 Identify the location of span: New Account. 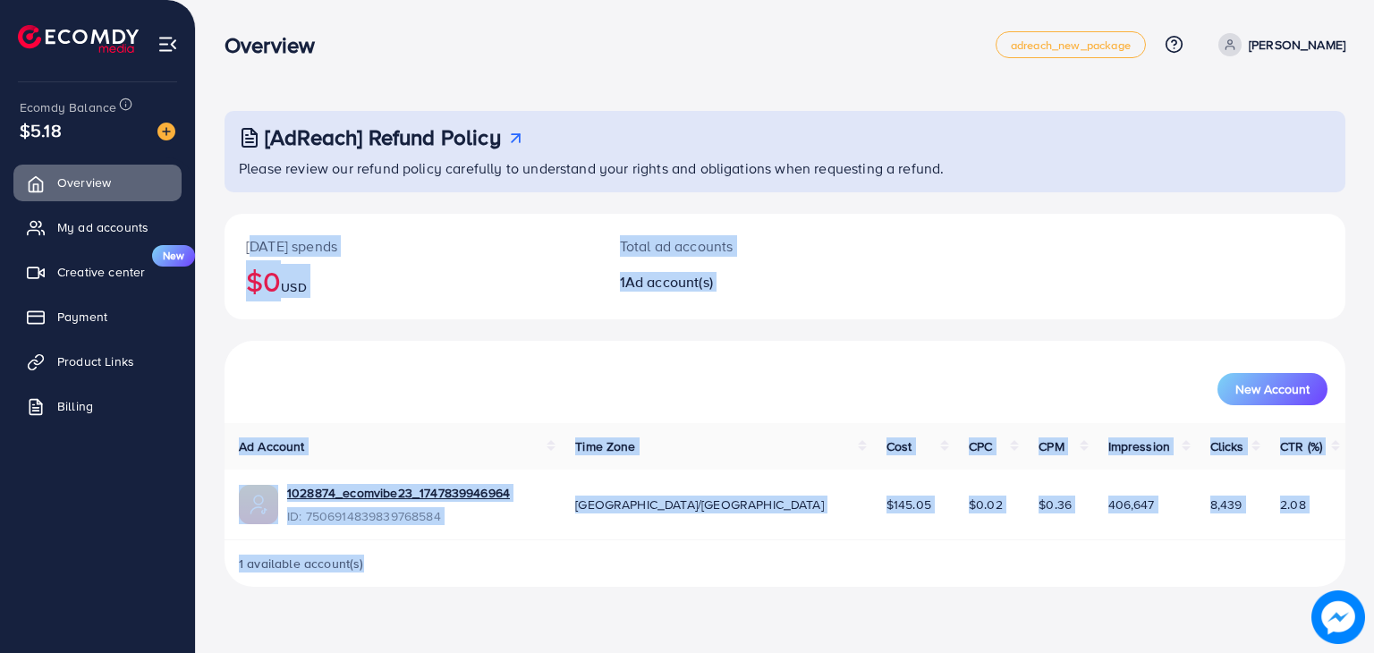
(1272, 389).